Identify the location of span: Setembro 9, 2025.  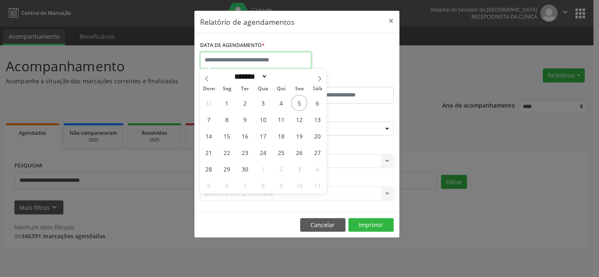
(245, 119).